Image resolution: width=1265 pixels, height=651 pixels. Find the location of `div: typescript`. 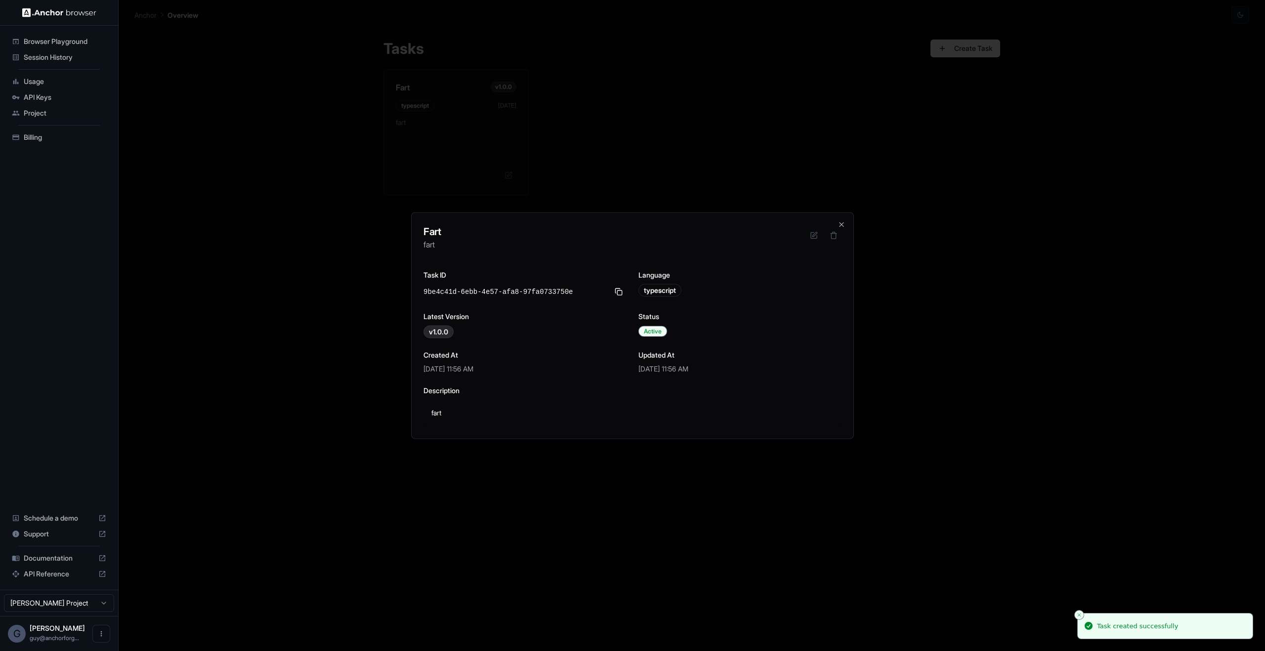

div: typescript is located at coordinates (660, 291).